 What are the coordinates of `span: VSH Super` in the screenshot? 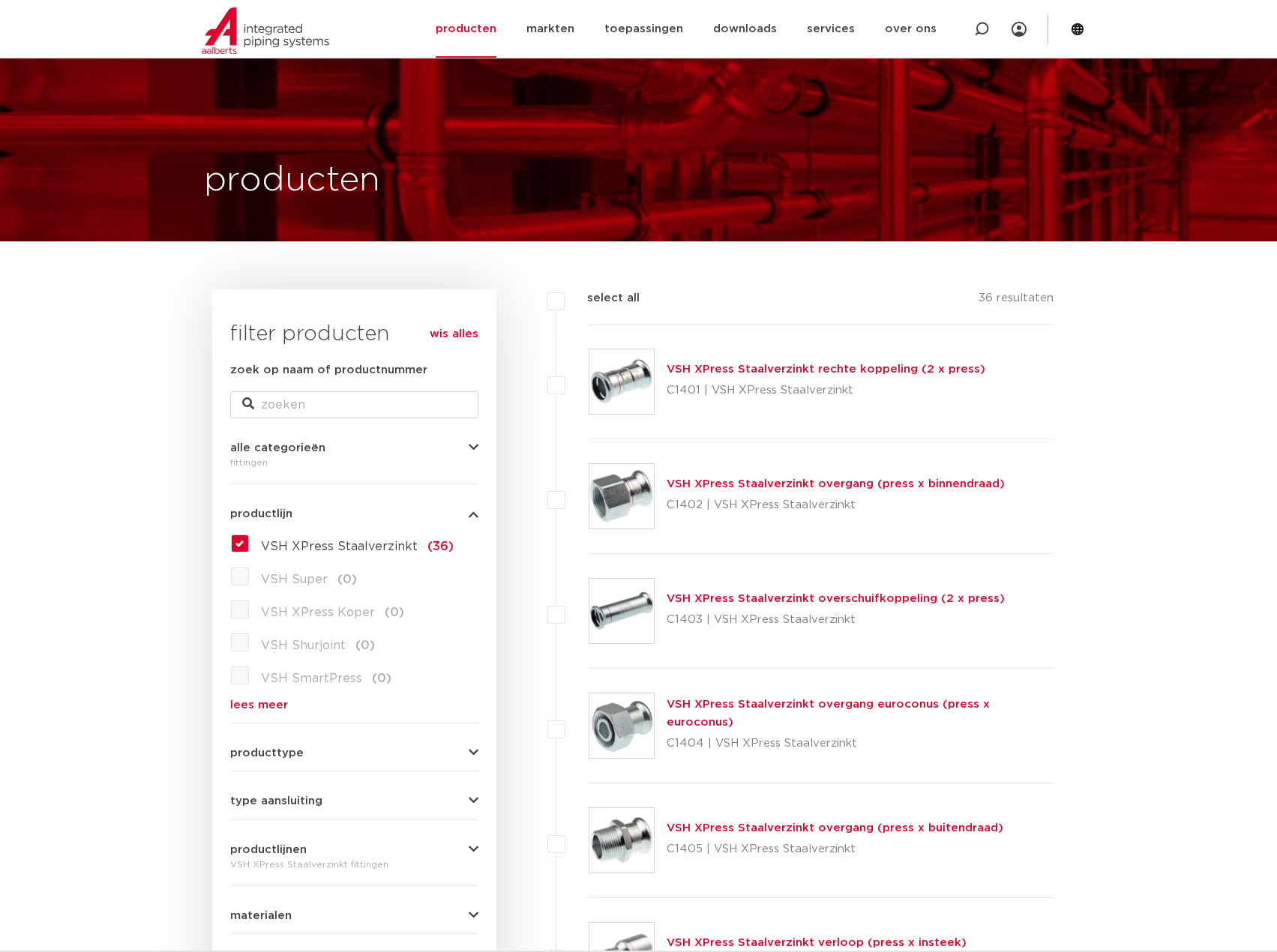 It's located at (294, 580).